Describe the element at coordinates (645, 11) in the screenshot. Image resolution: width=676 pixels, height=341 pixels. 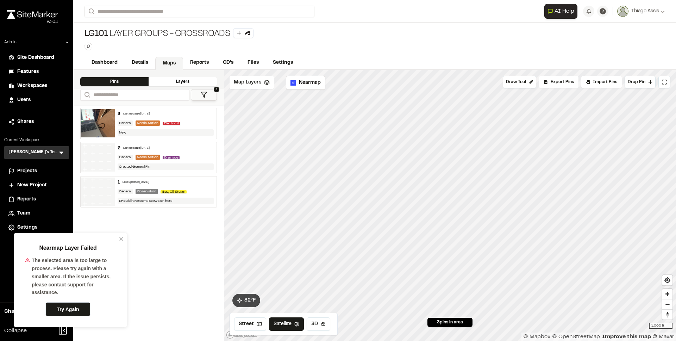
I see `span: Thiago Assis` at that location.